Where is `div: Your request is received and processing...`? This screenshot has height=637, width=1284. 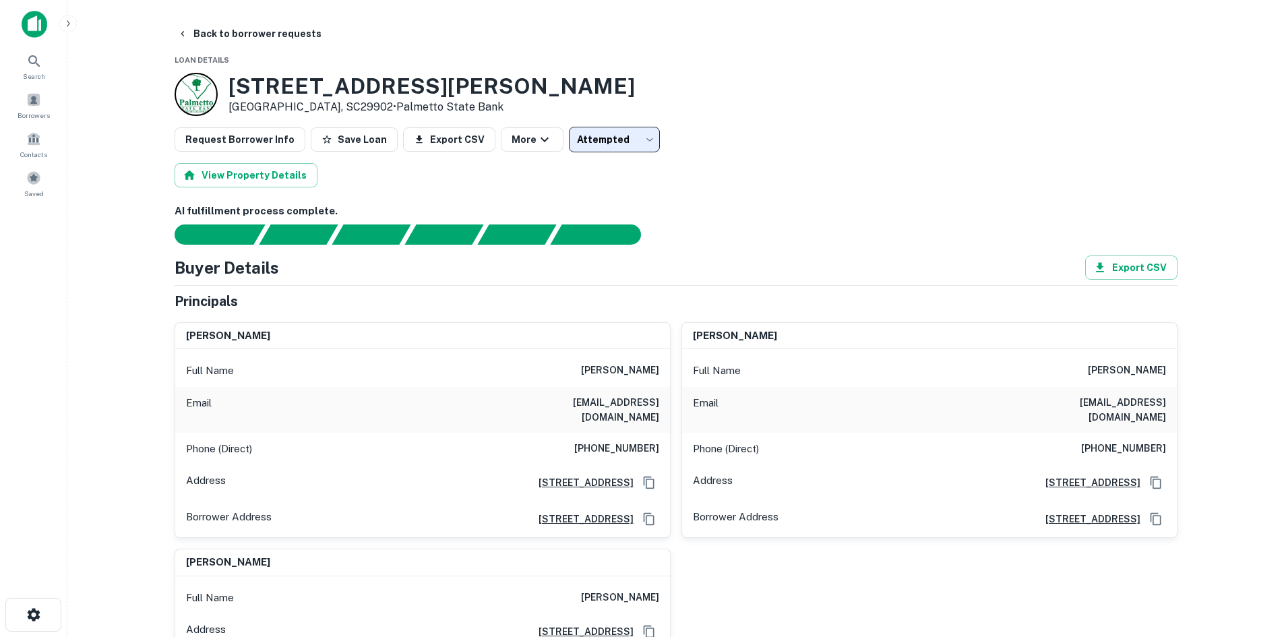
div: Your request is received and processing... is located at coordinates (298, 235).